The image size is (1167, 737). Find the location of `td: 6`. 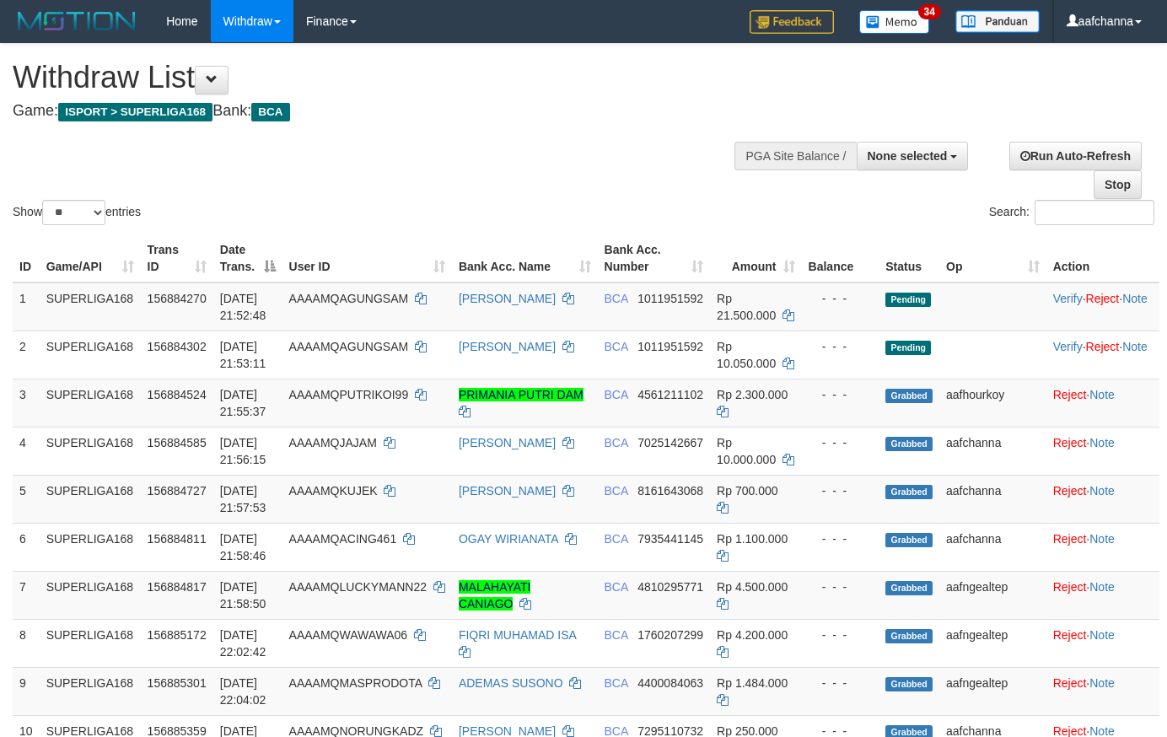

td: 6 is located at coordinates (26, 547).